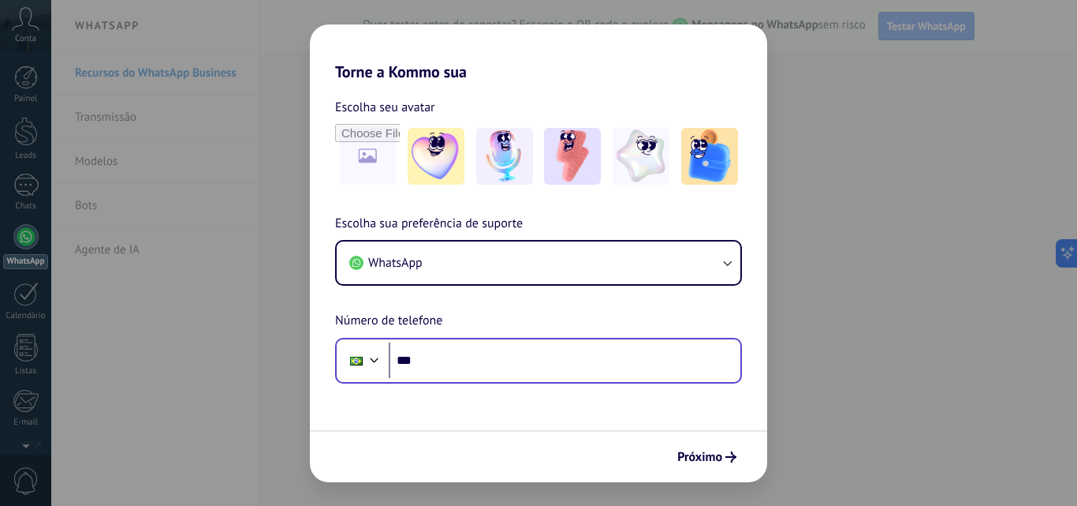  Describe the element at coordinates (436, 156) in the screenshot. I see `img: -1.jpeg` at that location.